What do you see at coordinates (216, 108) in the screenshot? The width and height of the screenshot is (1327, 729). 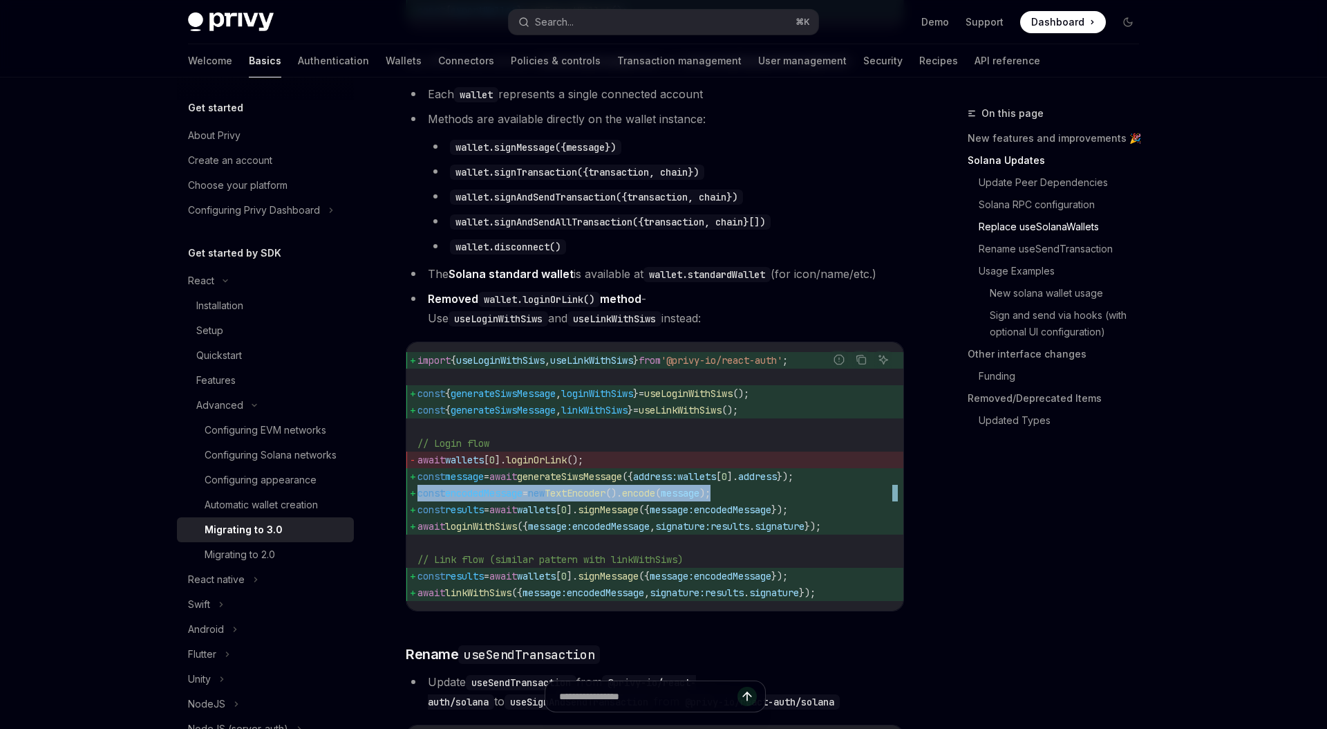 I see `h5: Get started` at bounding box center [216, 108].